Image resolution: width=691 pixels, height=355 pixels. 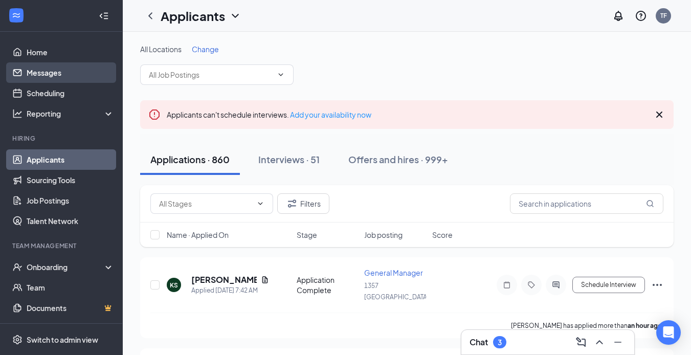 What do you see at coordinates (330, 114) in the screenshot?
I see `a: Add your availability now` at bounding box center [330, 114].